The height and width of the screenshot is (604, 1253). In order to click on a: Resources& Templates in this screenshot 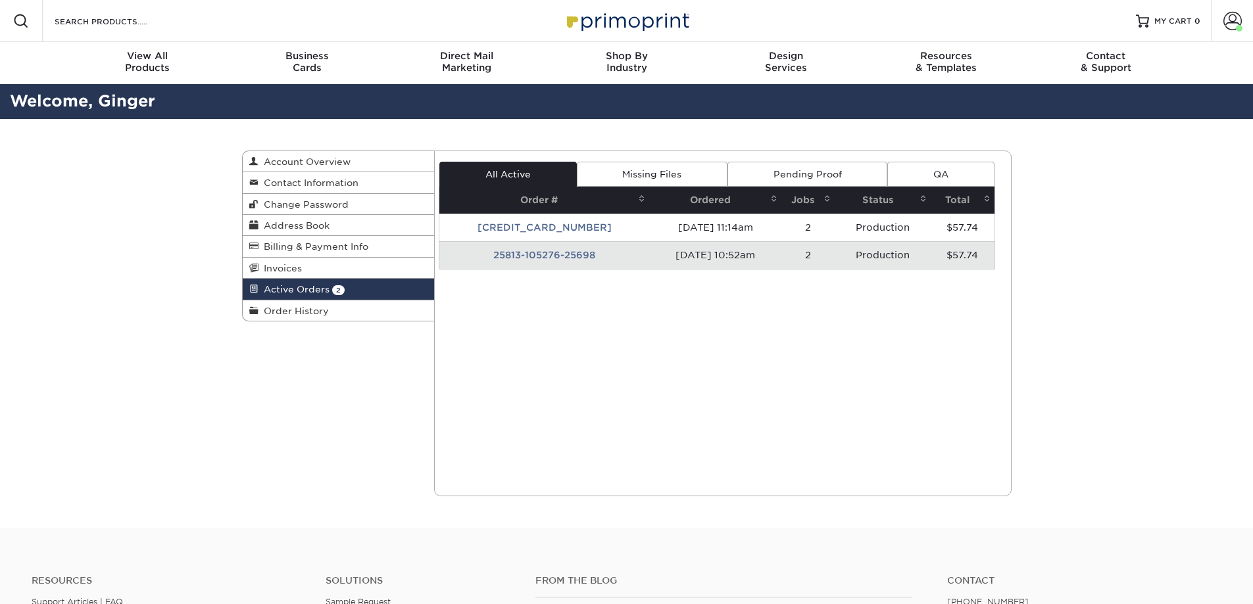, I will do `click(946, 63)`.